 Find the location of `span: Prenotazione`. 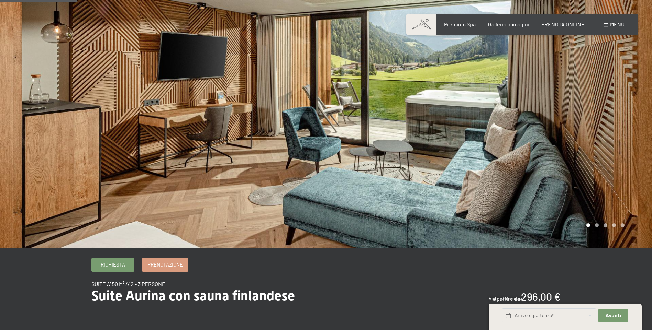

span: Prenotazione is located at coordinates (165, 265).